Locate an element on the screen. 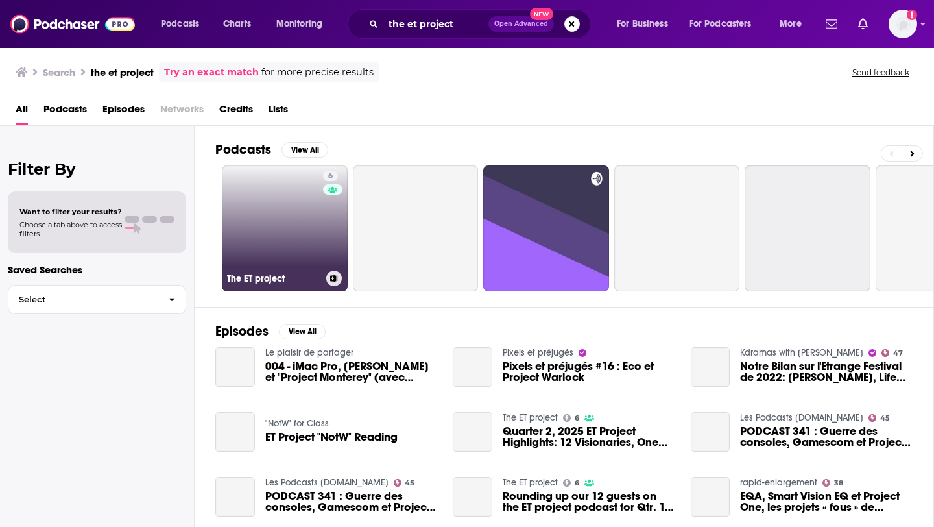 The image size is (934, 527). a: Kdramas with Margo is located at coordinates (802, 352).